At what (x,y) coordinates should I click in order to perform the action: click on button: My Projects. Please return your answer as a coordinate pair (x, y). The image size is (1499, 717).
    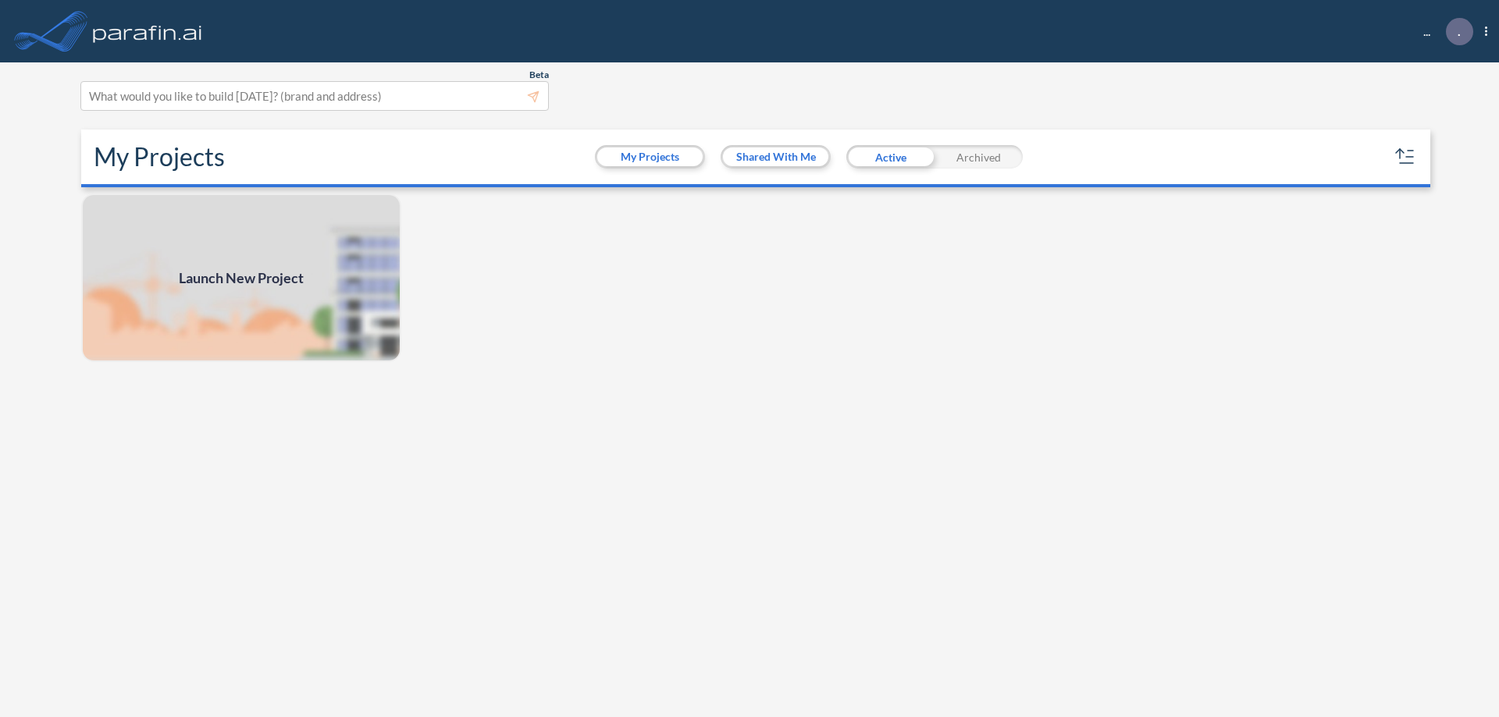
    Looking at the image, I should click on (649, 157).